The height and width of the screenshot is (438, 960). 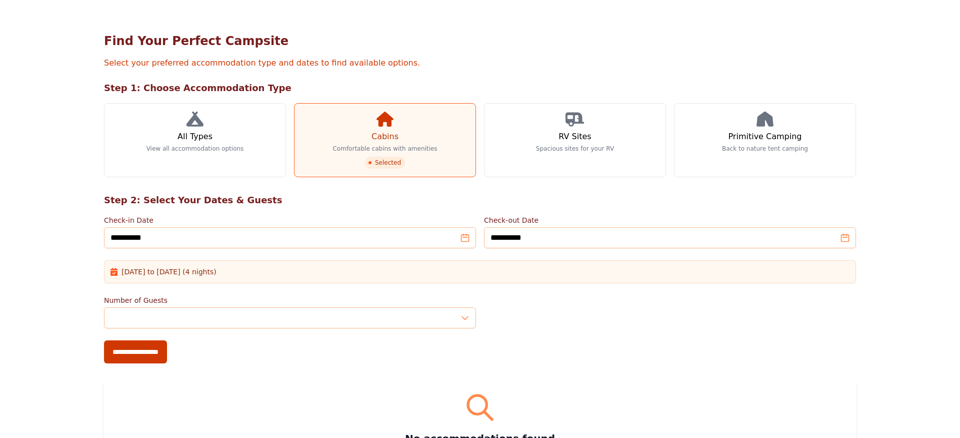 What do you see at coordinates (290, 220) in the screenshot?
I see `label: Check-in Date` at bounding box center [290, 220].